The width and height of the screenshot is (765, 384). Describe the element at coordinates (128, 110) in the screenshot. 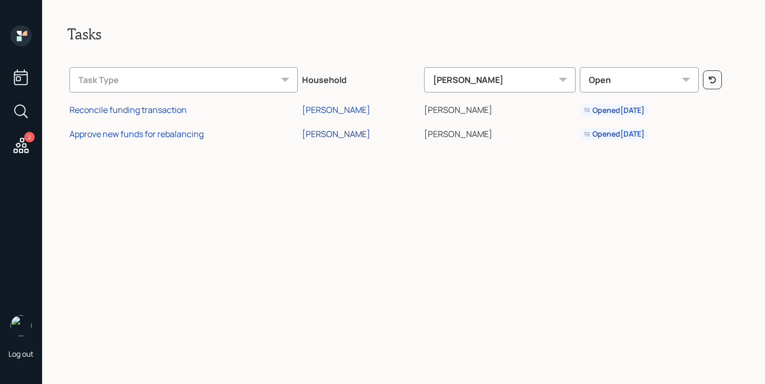

I see `div: Reconcile funding transaction` at that location.